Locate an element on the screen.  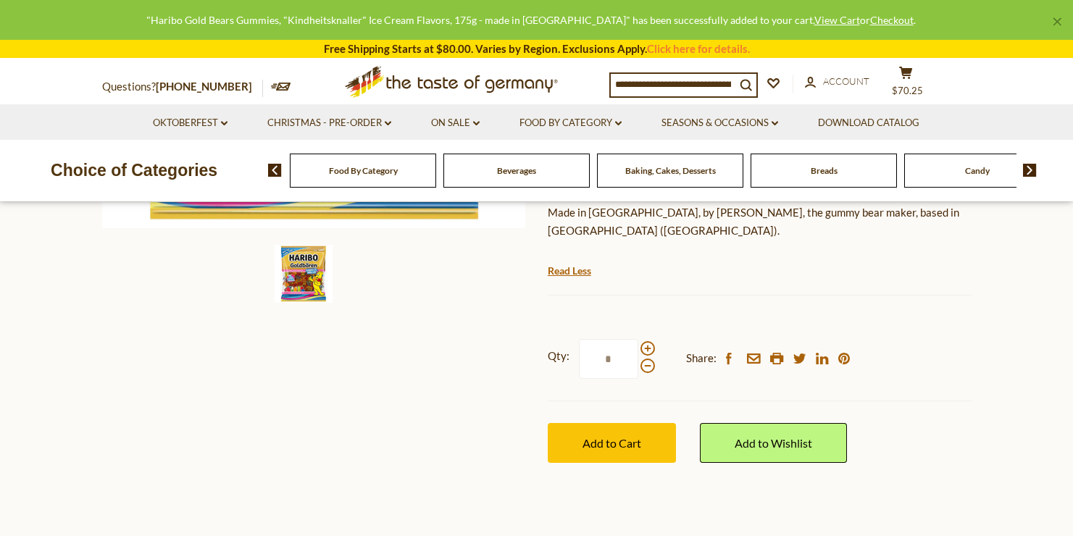
a: On Sale is located at coordinates (455, 123).